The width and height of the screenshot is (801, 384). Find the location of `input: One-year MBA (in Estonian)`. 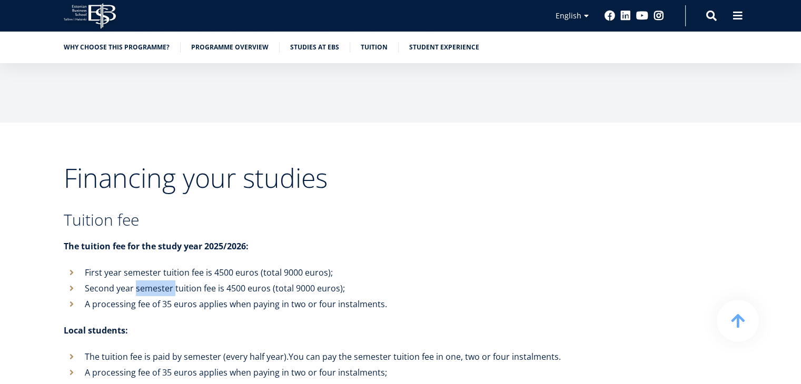

input: One-year MBA (in Estonian) is located at coordinates (6, 150).